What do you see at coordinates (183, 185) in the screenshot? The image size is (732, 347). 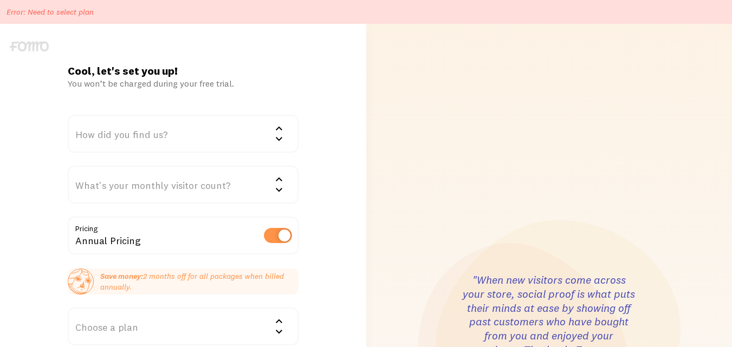 I see `div: What's your monthly visitor count?` at bounding box center [183, 185].